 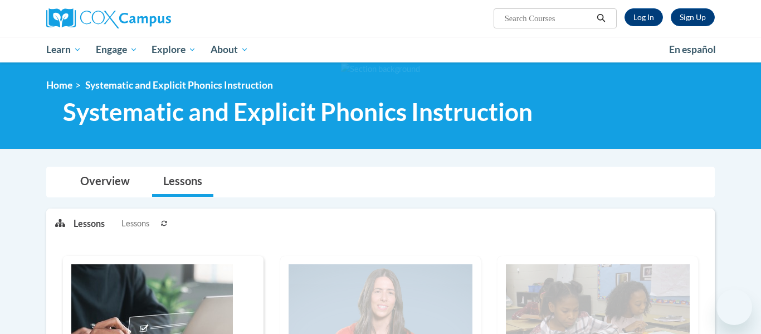 I want to click on a: Engage, so click(x=116, y=50).